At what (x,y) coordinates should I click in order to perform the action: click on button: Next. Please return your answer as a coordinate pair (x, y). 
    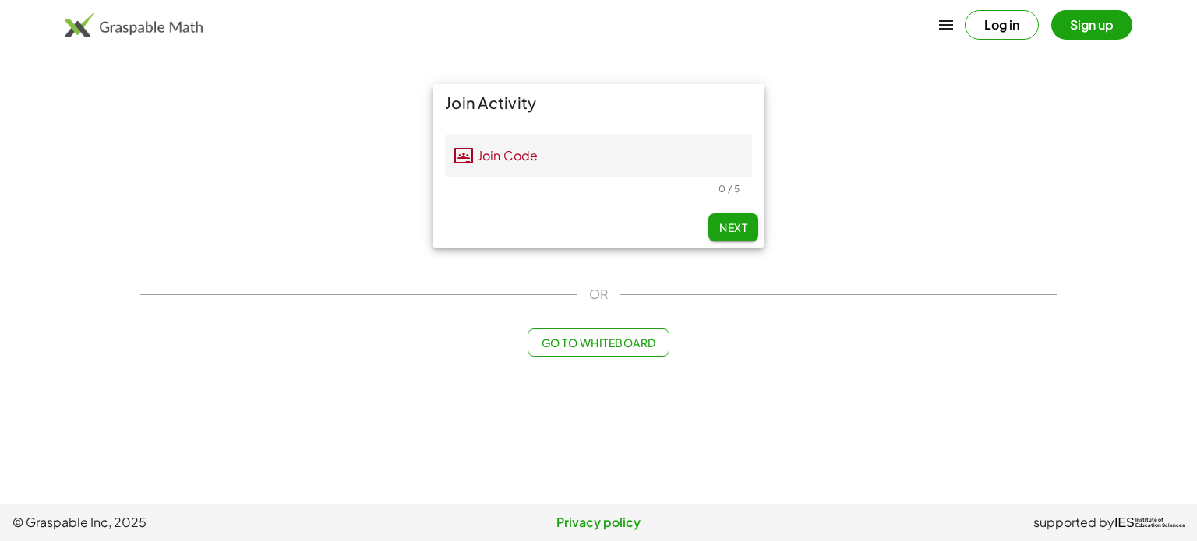
    Looking at the image, I should click on (733, 227).